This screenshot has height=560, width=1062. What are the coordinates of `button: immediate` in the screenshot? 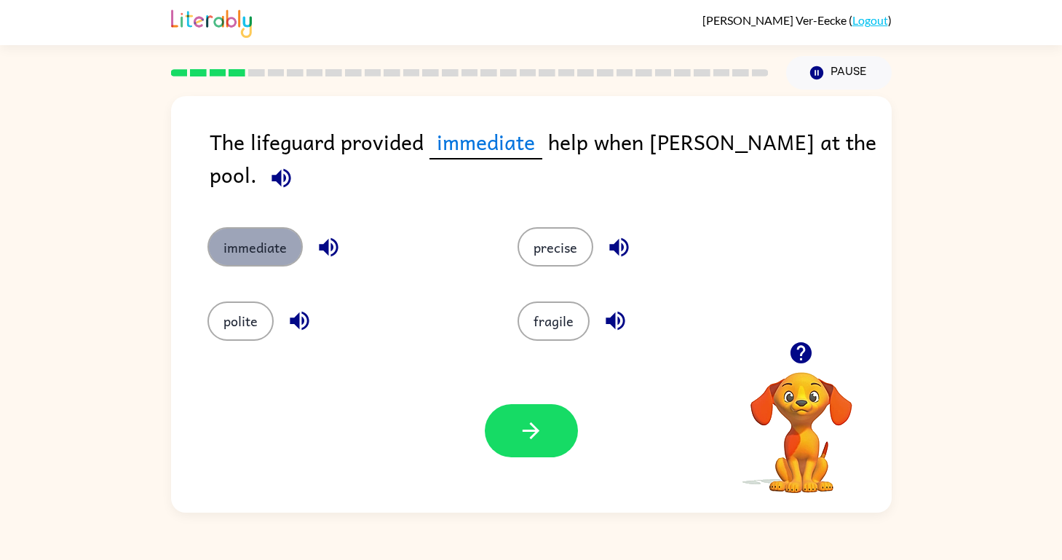 It's located at (255, 247).